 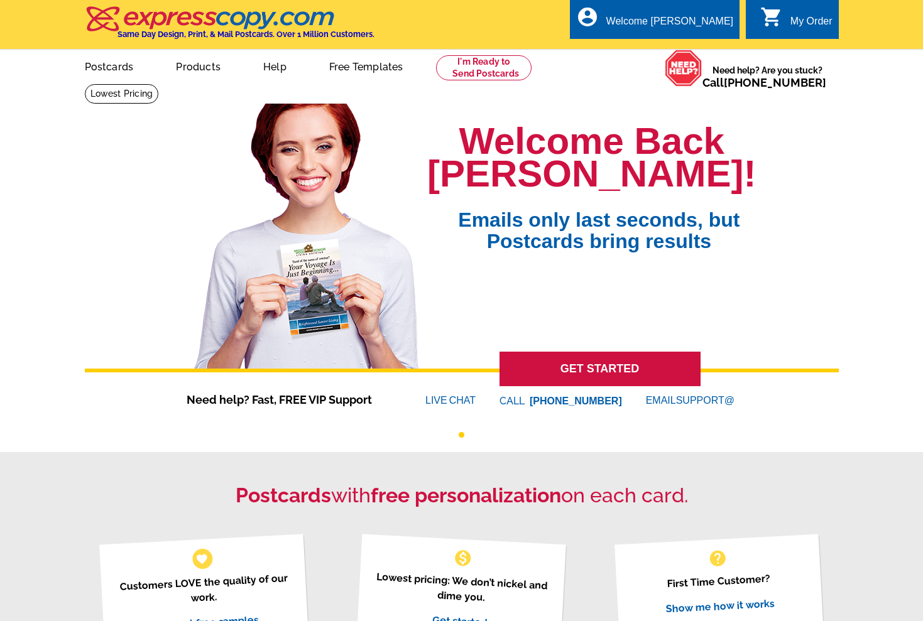 What do you see at coordinates (198, 65) in the screenshot?
I see `a: Products` at bounding box center [198, 65].